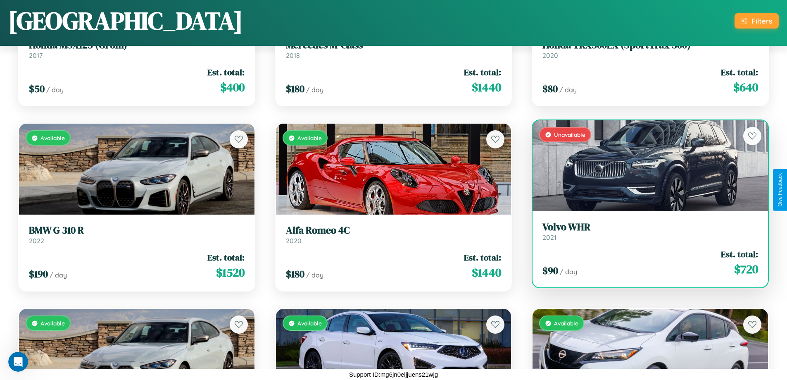  Describe the element at coordinates (746, 87) in the screenshot. I see `span: $ 640` at that location.